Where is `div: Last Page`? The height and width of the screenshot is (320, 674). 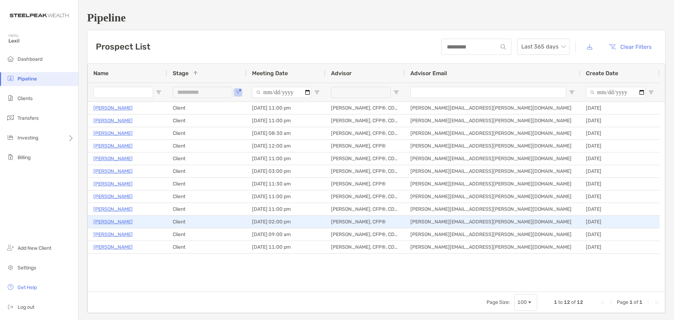
div: Last Page is located at coordinates (657, 302).